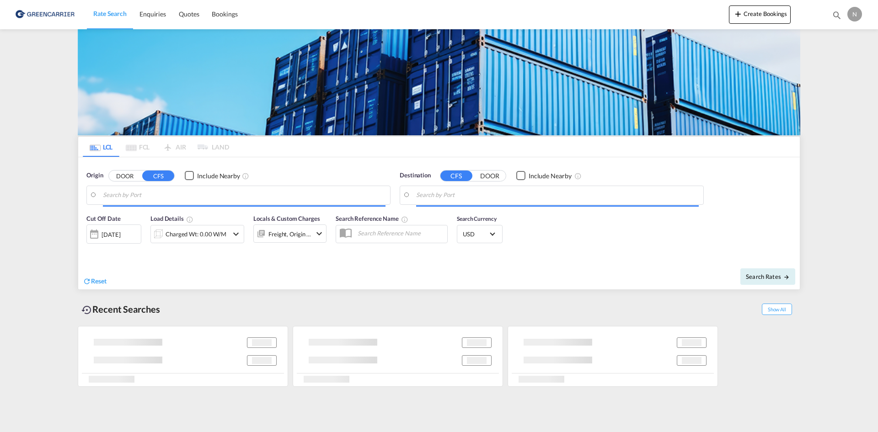  What do you see at coordinates (372, 218) in the screenshot?
I see `span: Search Reference Name` at bounding box center [372, 218].